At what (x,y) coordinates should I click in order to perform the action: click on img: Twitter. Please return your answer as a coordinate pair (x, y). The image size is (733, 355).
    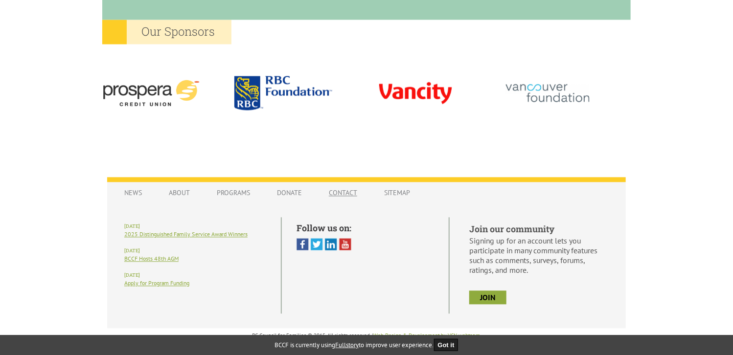
    Looking at the image, I should click on (317, 244).